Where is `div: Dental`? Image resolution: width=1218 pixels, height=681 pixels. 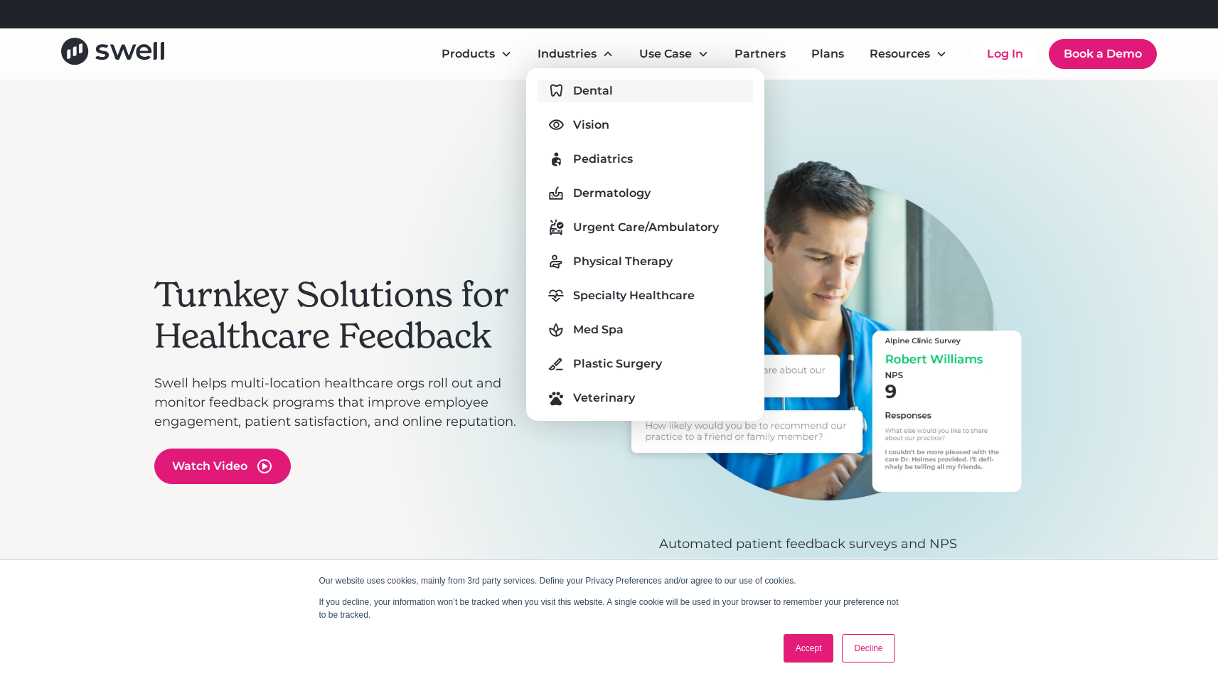 div: Dental is located at coordinates (593, 91).